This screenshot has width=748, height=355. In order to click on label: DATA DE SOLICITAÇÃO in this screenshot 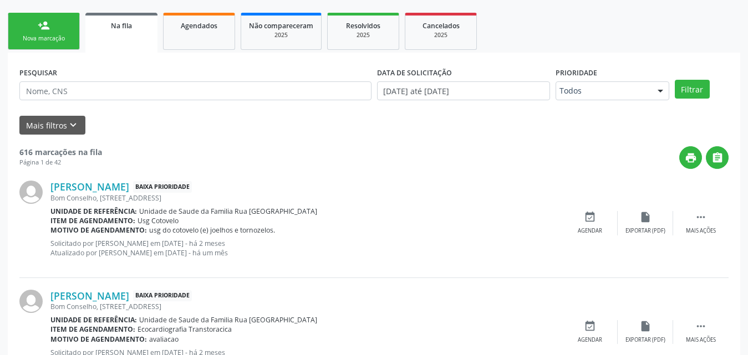, I will do `click(414, 73)`.